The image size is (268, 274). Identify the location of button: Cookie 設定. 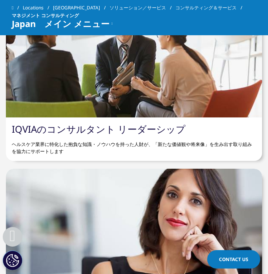
(13, 261).